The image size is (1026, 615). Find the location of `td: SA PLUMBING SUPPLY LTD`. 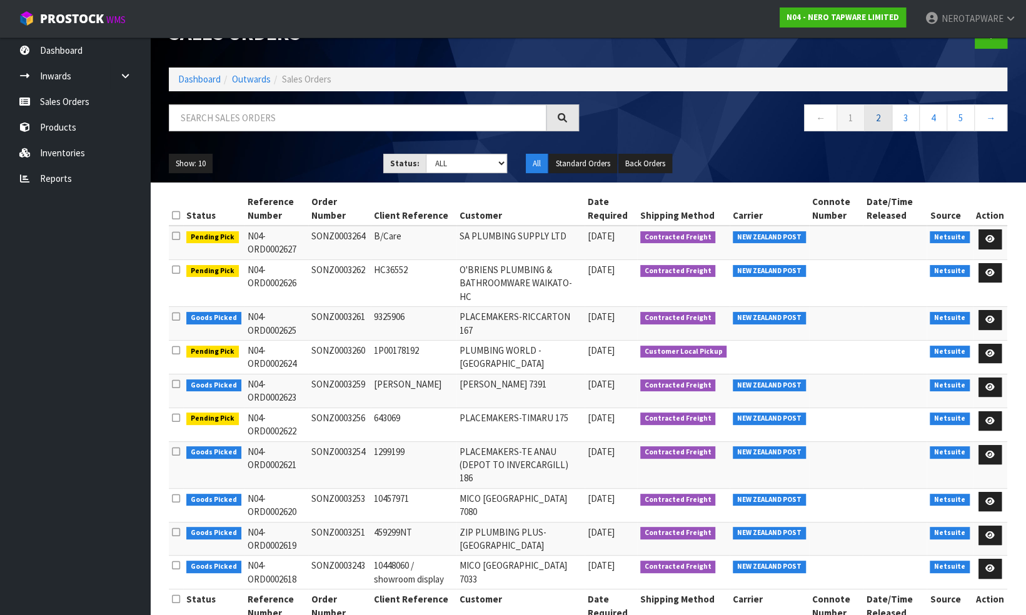

td: SA PLUMBING SUPPLY LTD is located at coordinates (520, 242).